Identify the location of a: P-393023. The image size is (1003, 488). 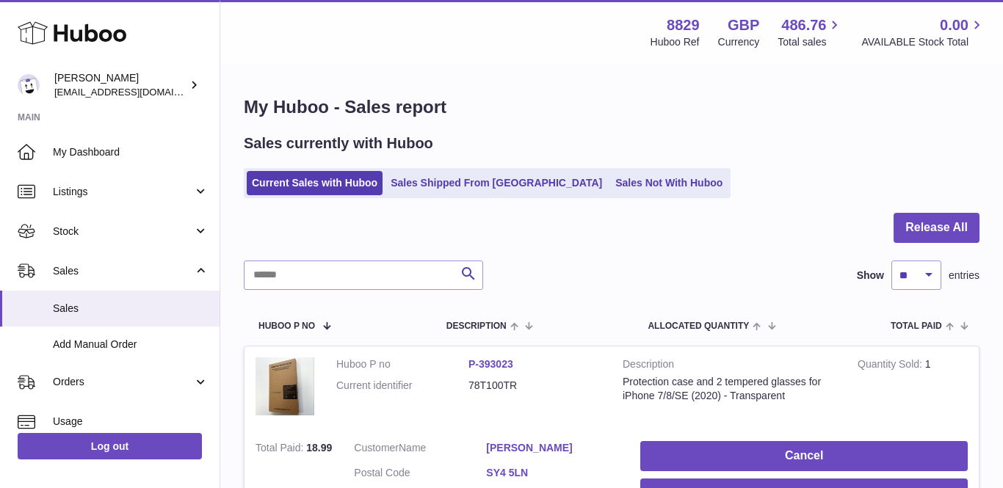
(491, 364).